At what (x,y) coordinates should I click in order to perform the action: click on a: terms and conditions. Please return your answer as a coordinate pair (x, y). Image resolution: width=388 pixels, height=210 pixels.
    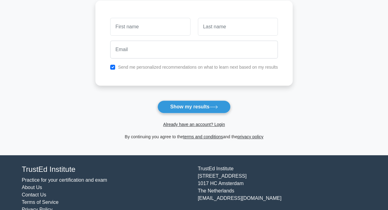
    Looking at the image, I should click on (203, 137).